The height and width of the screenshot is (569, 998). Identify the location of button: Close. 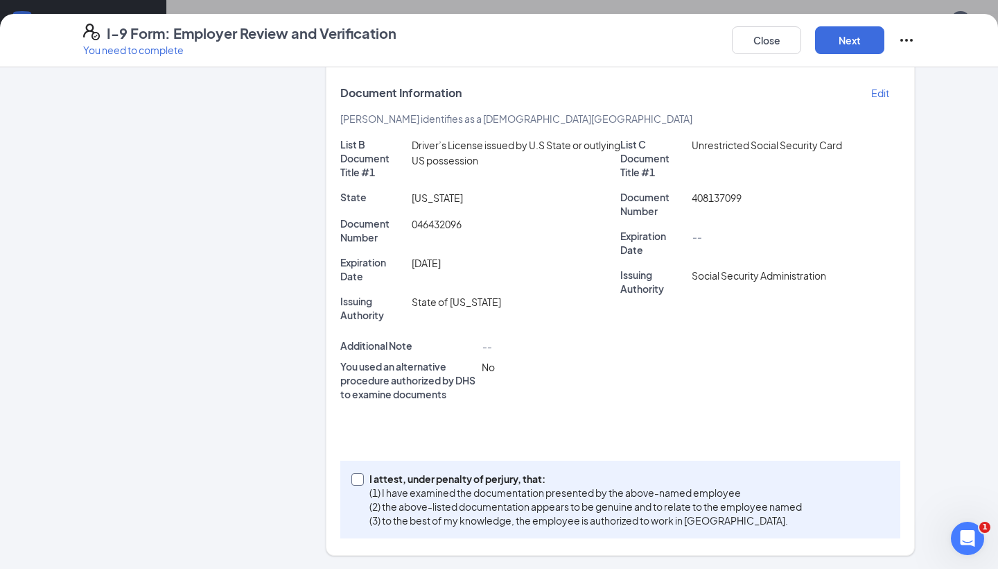
(767, 40).